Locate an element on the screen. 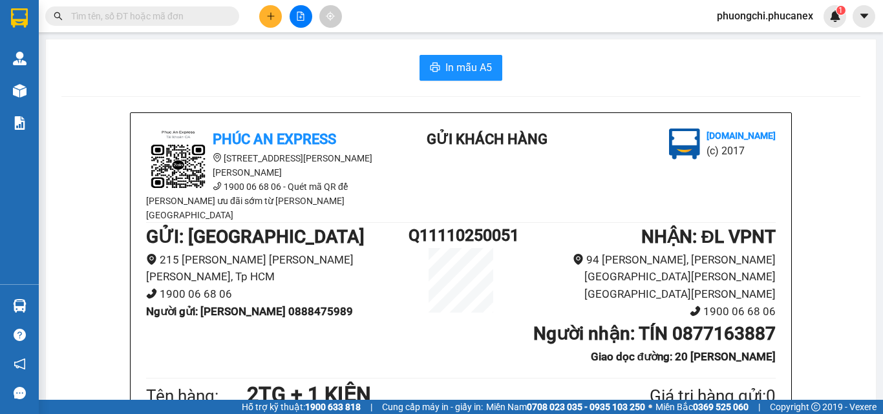 The height and width of the screenshot is (414, 883). b: Người nhận : TÍN 0877163887 is located at coordinates (654, 333).